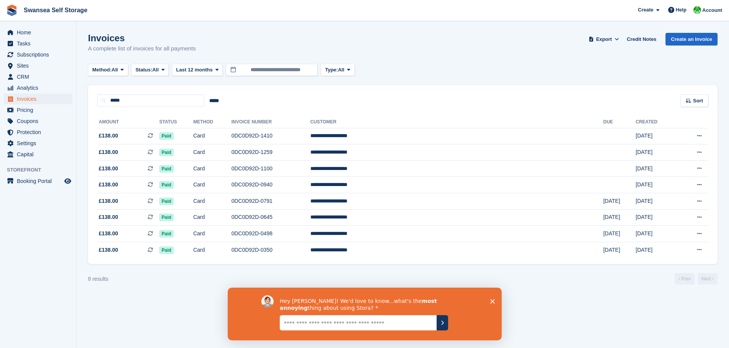 This screenshot has width=729, height=348. Describe the element at coordinates (40, 99) in the screenshot. I see `span: Invoices` at that location.